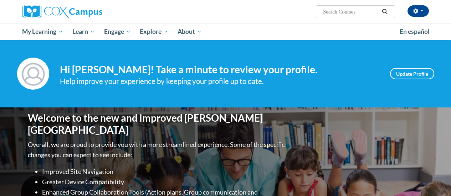  Describe the element at coordinates (220, 81) in the screenshot. I see `div: Help improve your experience by keeping your profile up to date.` at that location.